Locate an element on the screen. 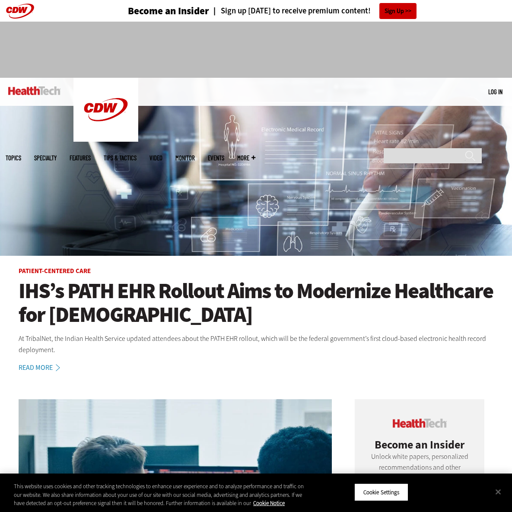  a: MonITor is located at coordinates (185, 158).